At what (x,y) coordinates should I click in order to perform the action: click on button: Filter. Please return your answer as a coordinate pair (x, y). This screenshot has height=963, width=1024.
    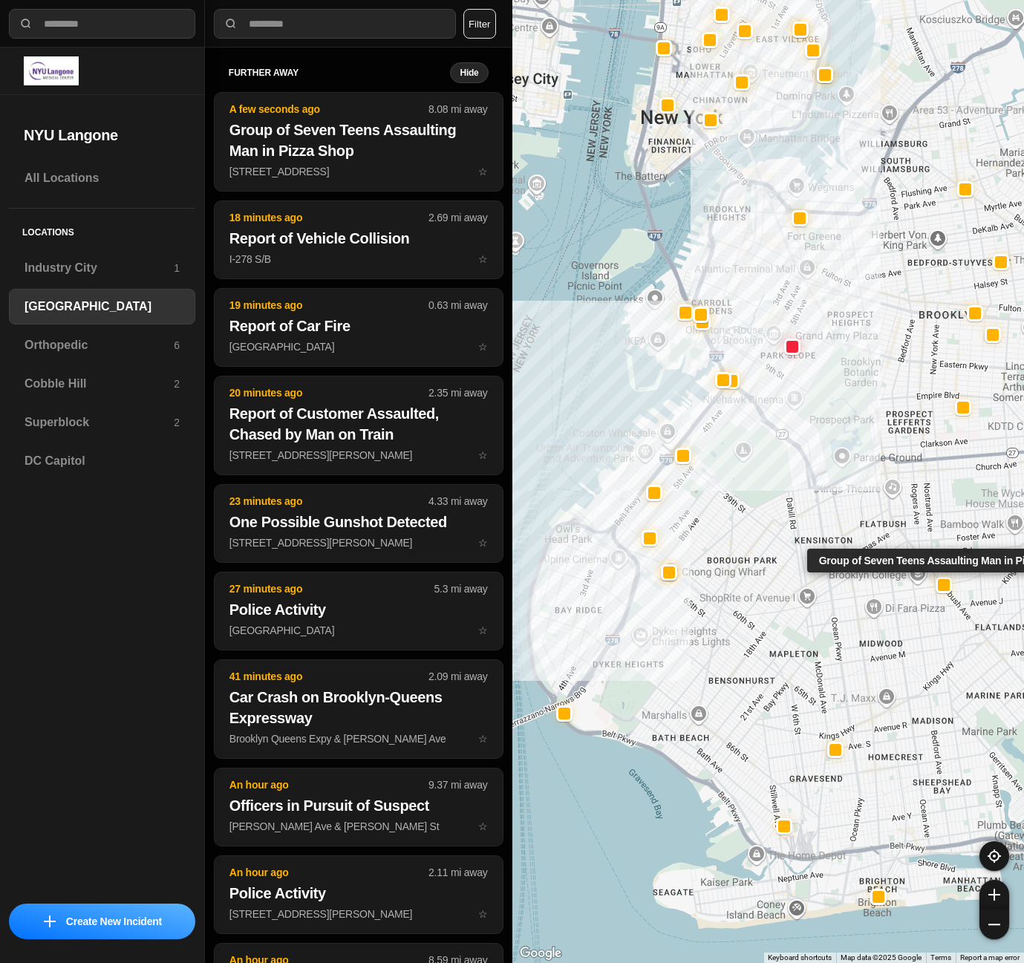
    Looking at the image, I should click on (480, 24).